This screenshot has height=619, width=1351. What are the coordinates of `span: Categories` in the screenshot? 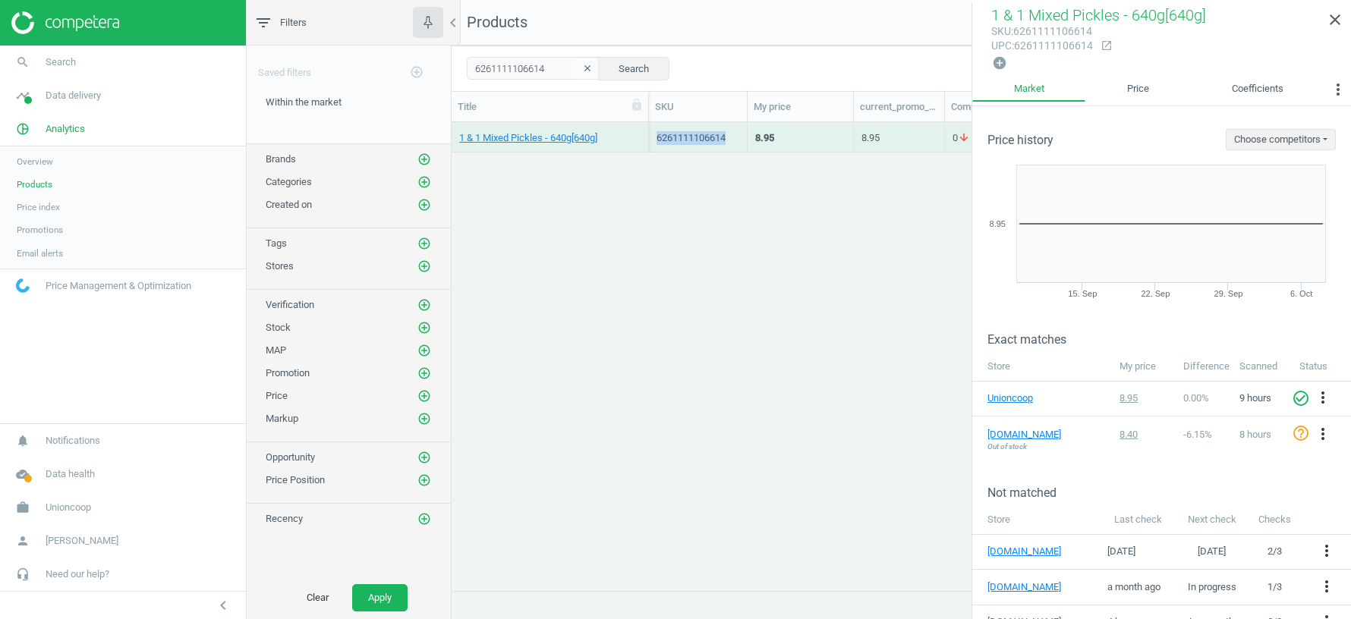 It's located at (288, 181).